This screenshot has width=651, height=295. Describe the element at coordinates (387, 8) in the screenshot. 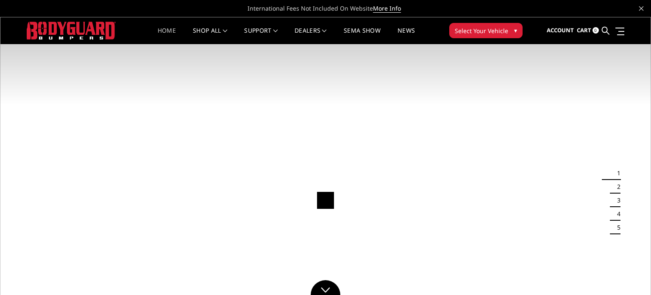

I see `a: More Info` at that location.